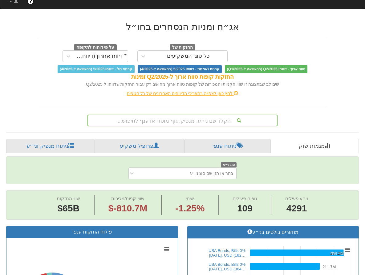  I want to click on a: ניתוח ענפי, so click(227, 146).